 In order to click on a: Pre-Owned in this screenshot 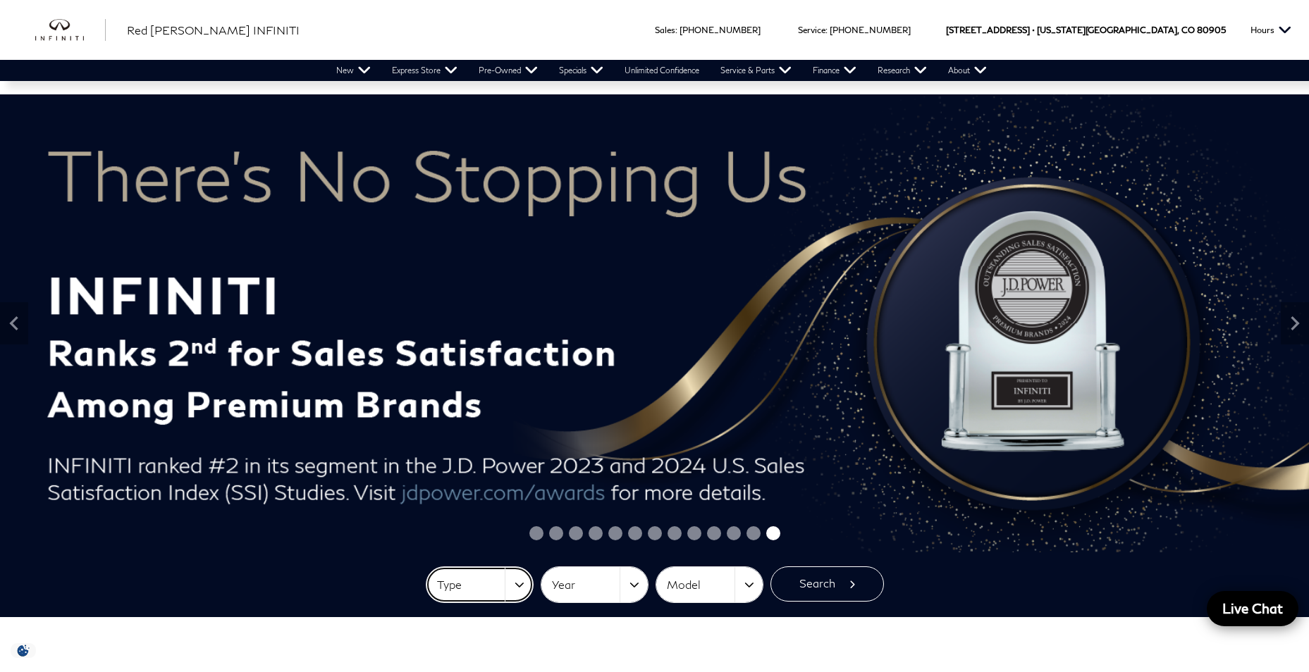, I will do `click(508, 70)`.